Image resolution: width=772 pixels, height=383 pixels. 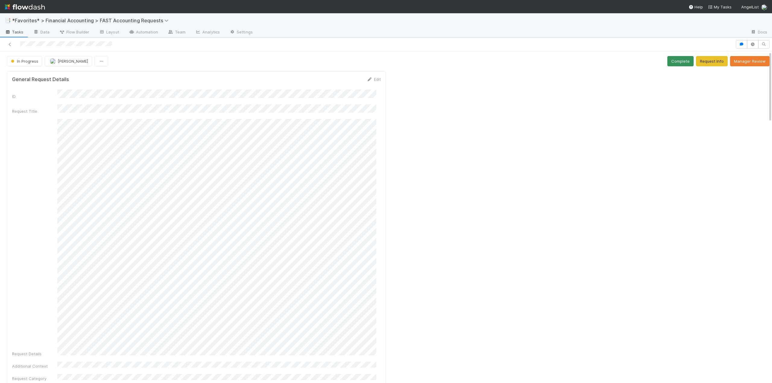 I want to click on a: Docs, so click(x=759, y=33).